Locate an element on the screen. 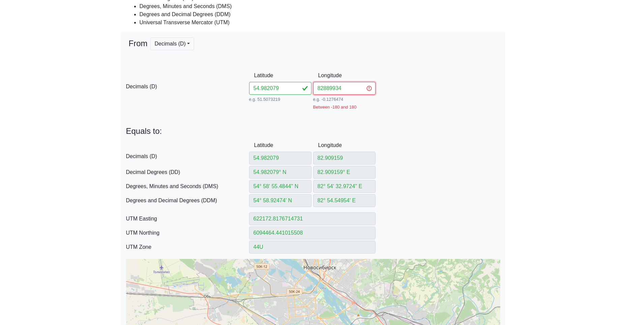 This screenshot has width=626, height=325. li: Universal Transverse Mercator (UTM) is located at coordinates (320, 23).